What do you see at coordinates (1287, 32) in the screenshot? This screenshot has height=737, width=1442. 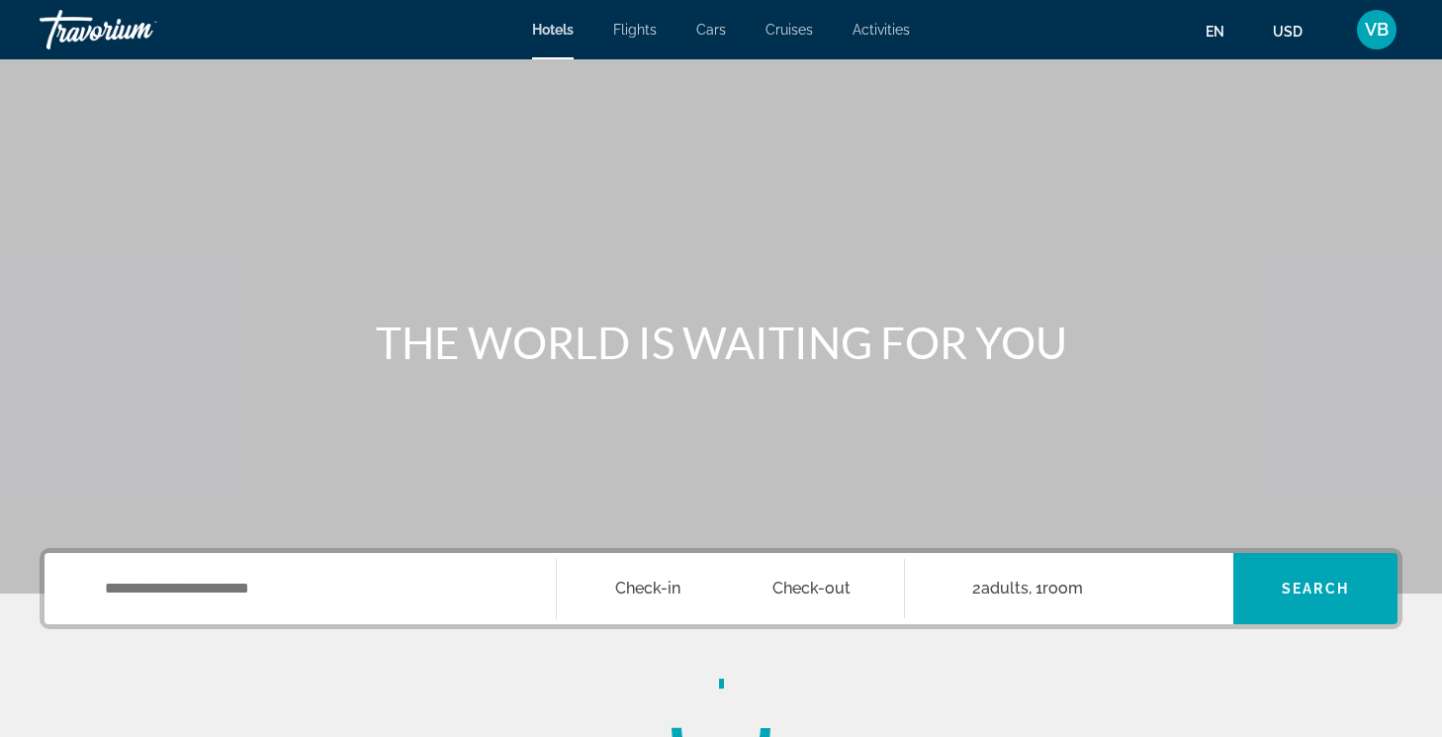 I see `span: USD` at bounding box center [1287, 32].